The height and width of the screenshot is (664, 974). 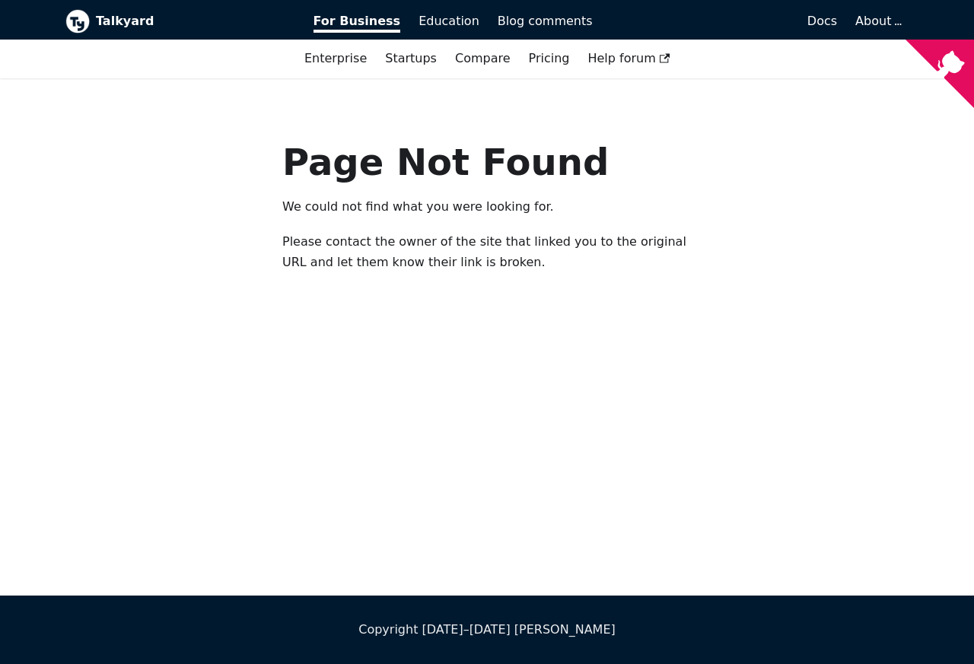 What do you see at coordinates (335, 59) in the screenshot?
I see `a: Enterprise` at bounding box center [335, 59].